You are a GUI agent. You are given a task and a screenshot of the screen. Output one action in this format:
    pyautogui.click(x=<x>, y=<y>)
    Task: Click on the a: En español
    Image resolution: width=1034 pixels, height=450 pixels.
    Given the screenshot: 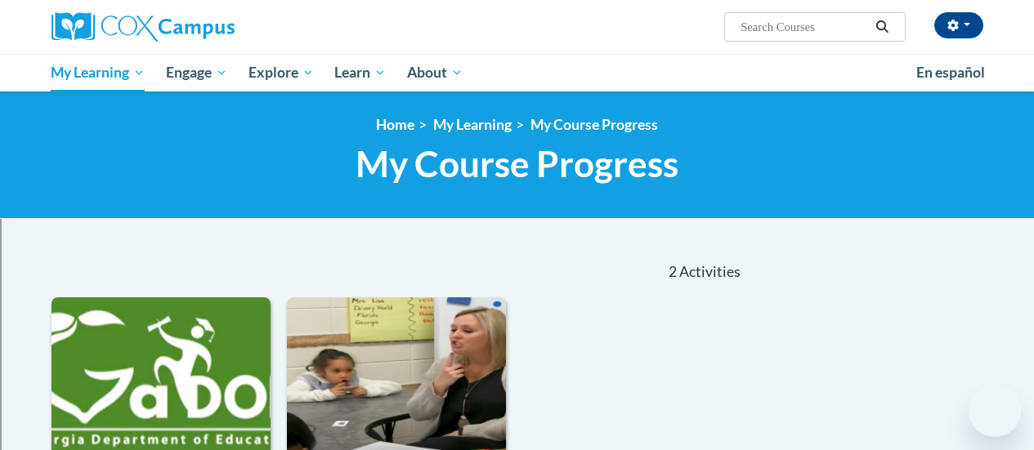 What is the action you would take?
    pyautogui.click(x=951, y=73)
    